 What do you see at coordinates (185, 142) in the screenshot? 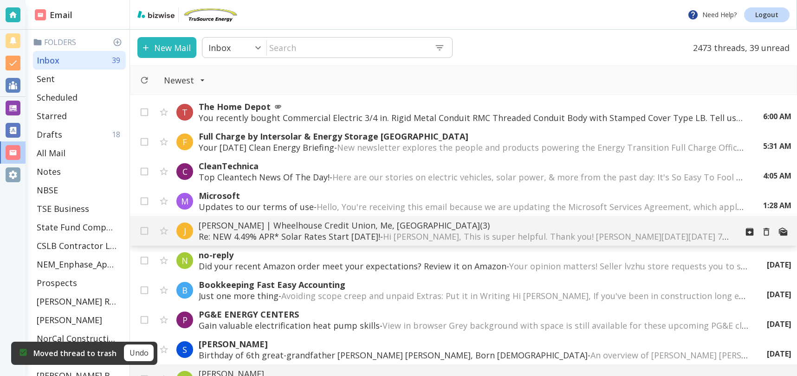
I see `p: F` at bounding box center [185, 142].